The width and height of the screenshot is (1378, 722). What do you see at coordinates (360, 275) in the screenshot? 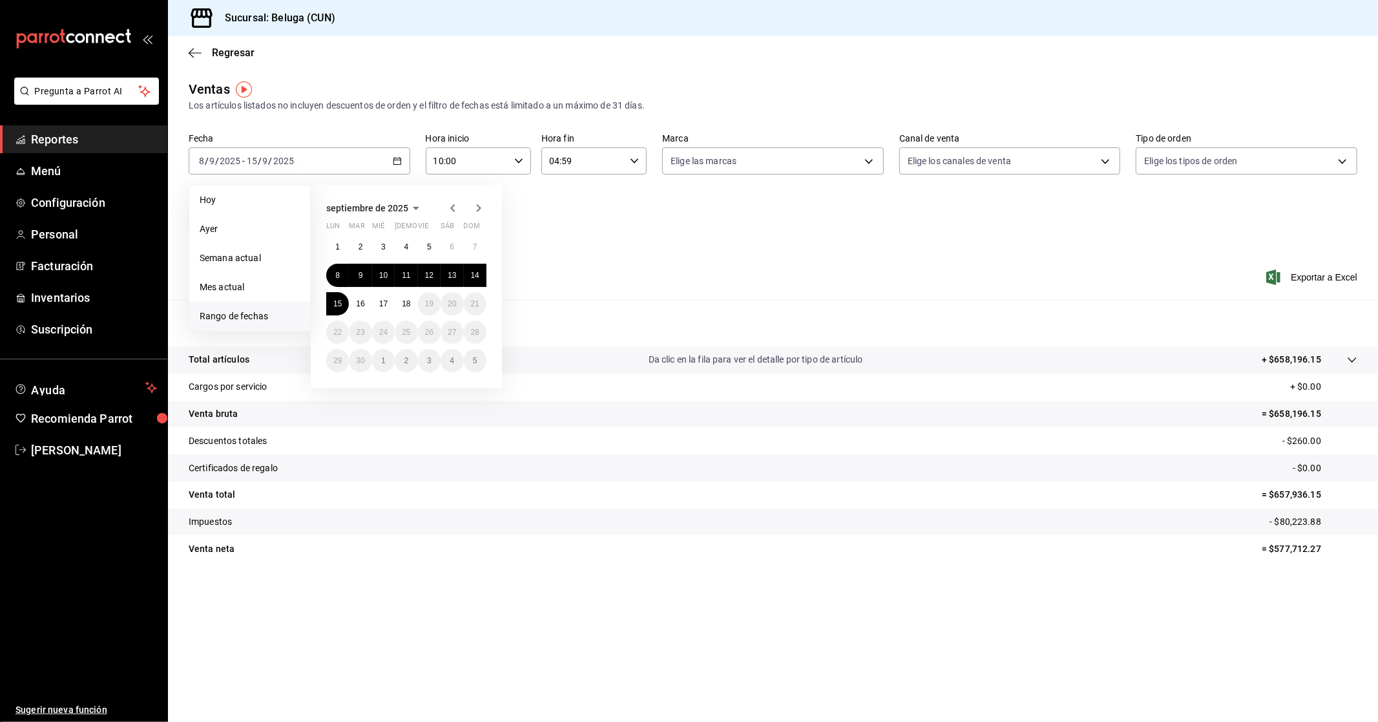
I see `button: 9 de septiembre de 2025` at bounding box center [360, 275].